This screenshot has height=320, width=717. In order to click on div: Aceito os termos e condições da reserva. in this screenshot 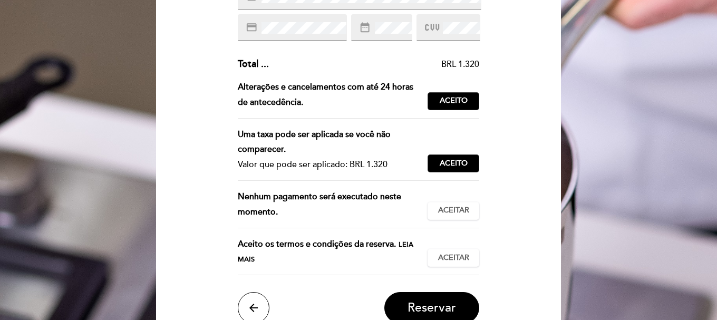, I will do `click(333, 252)`.